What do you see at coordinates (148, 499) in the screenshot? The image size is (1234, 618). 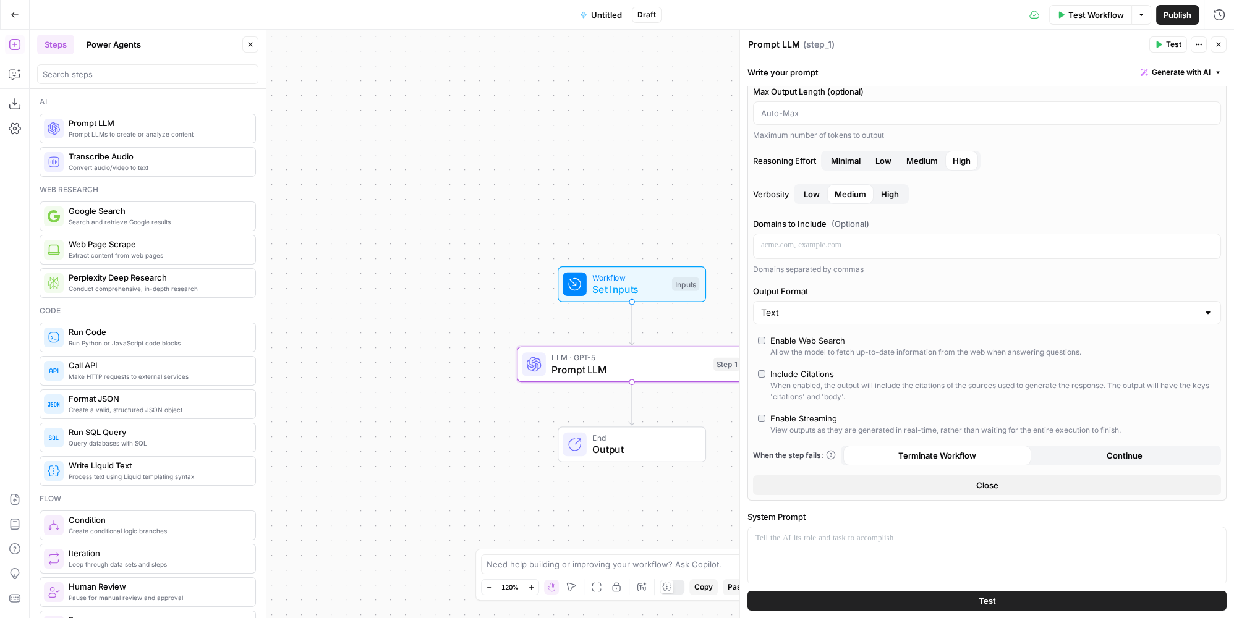 I see `div: Flow` at bounding box center [148, 499].